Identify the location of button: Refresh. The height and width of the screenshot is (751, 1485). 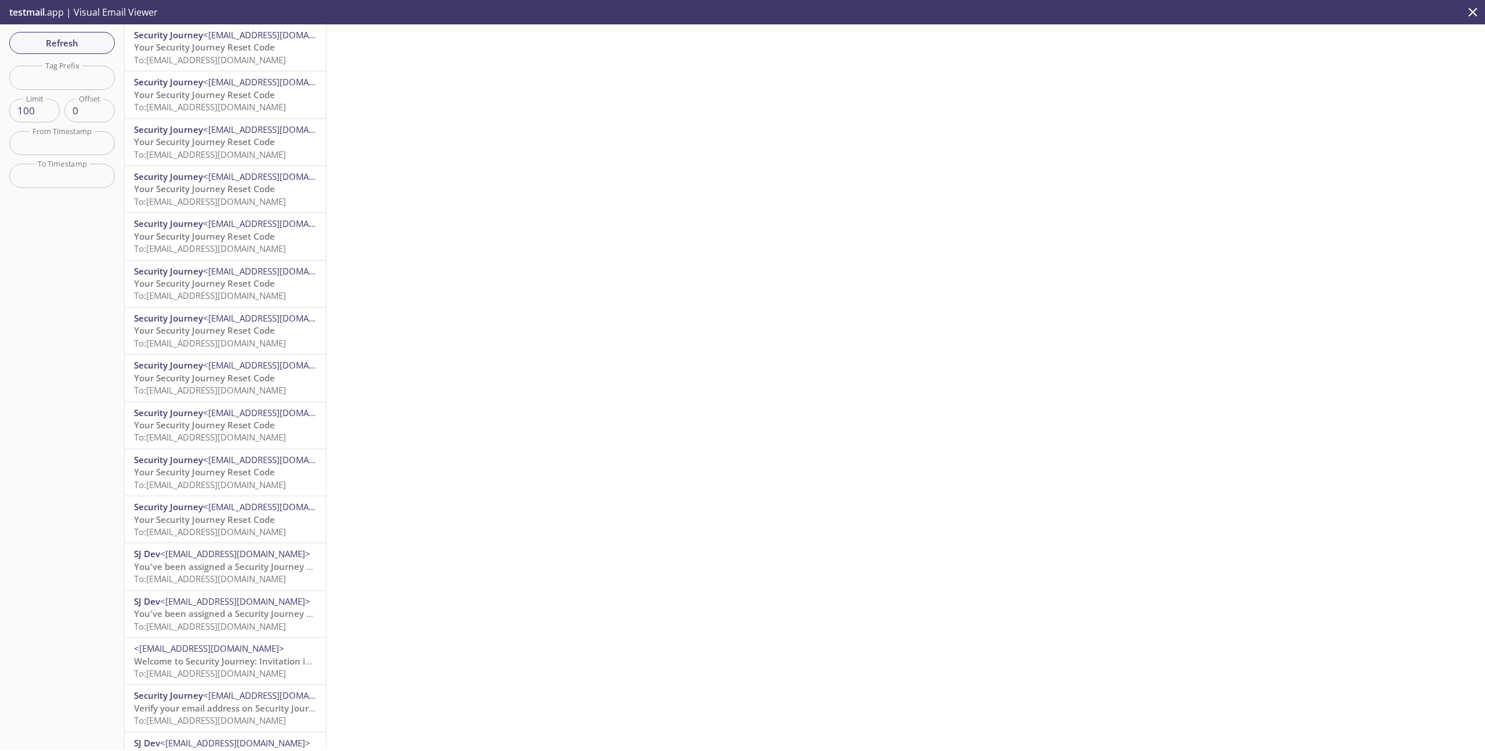
(62, 43).